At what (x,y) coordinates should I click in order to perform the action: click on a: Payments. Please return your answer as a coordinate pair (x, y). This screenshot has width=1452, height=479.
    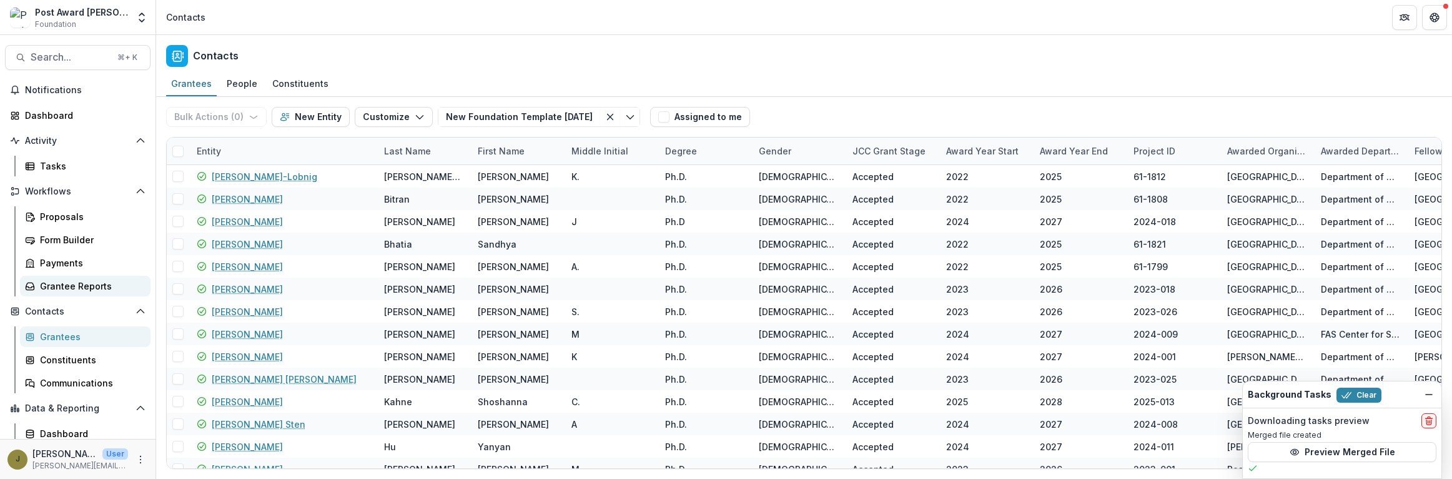
    Looking at the image, I should click on (85, 262).